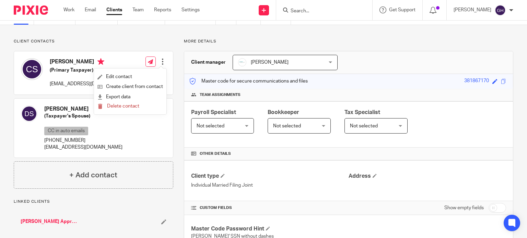  I want to click on h3: Client manager, so click(208, 62).